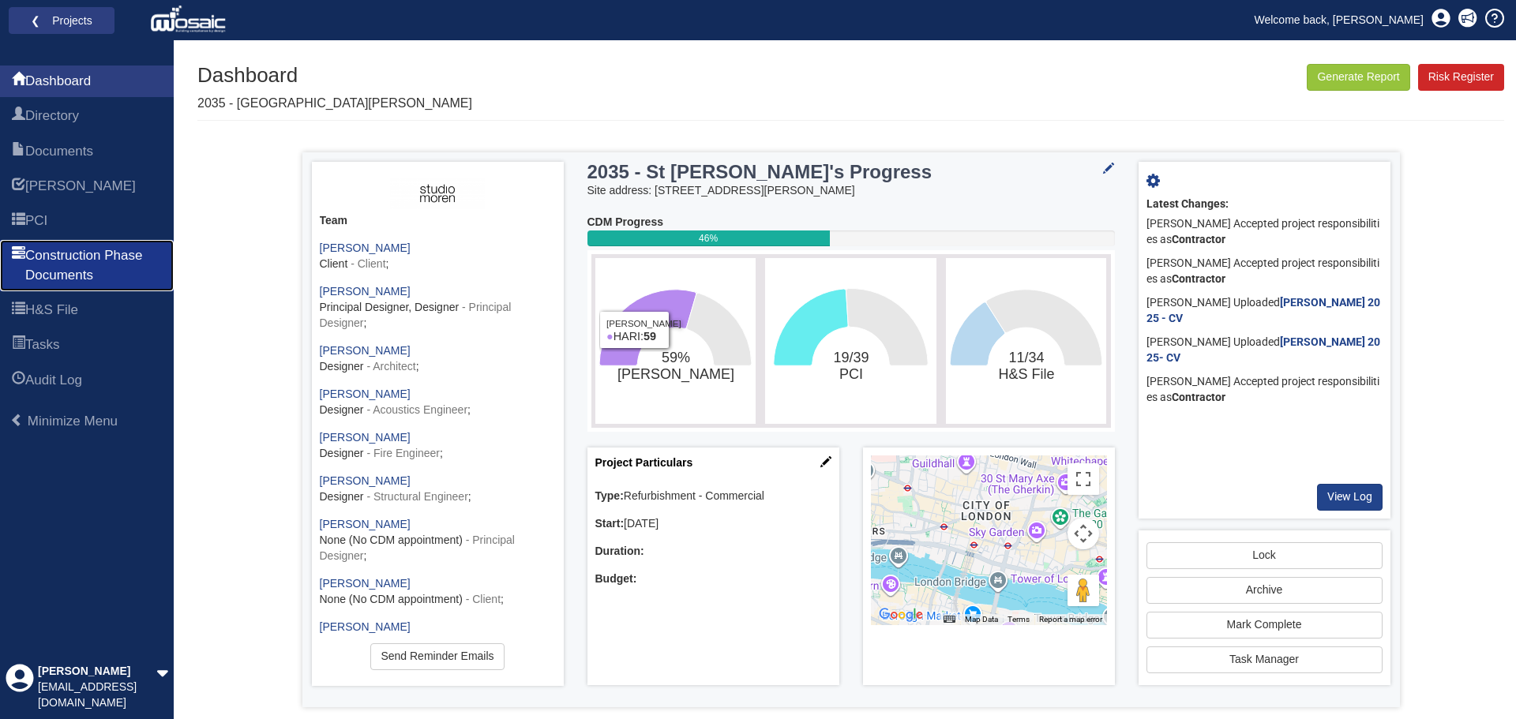 The width and height of the screenshot is (1516, 719). Describe the element at coordinates (1071, 619) in the screenshot. I see `a: Report a map error` at that location.